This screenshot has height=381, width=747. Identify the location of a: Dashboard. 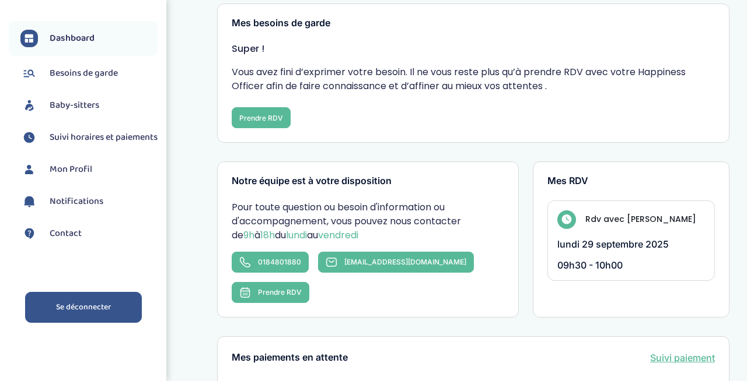
(89, 38).